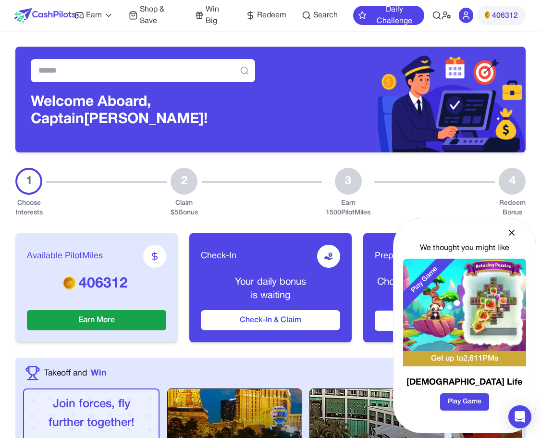 The image size is (541, 438). Describe the element at coordinates (464, 402) in the screenshot. I see `button: Play Game` at that location.